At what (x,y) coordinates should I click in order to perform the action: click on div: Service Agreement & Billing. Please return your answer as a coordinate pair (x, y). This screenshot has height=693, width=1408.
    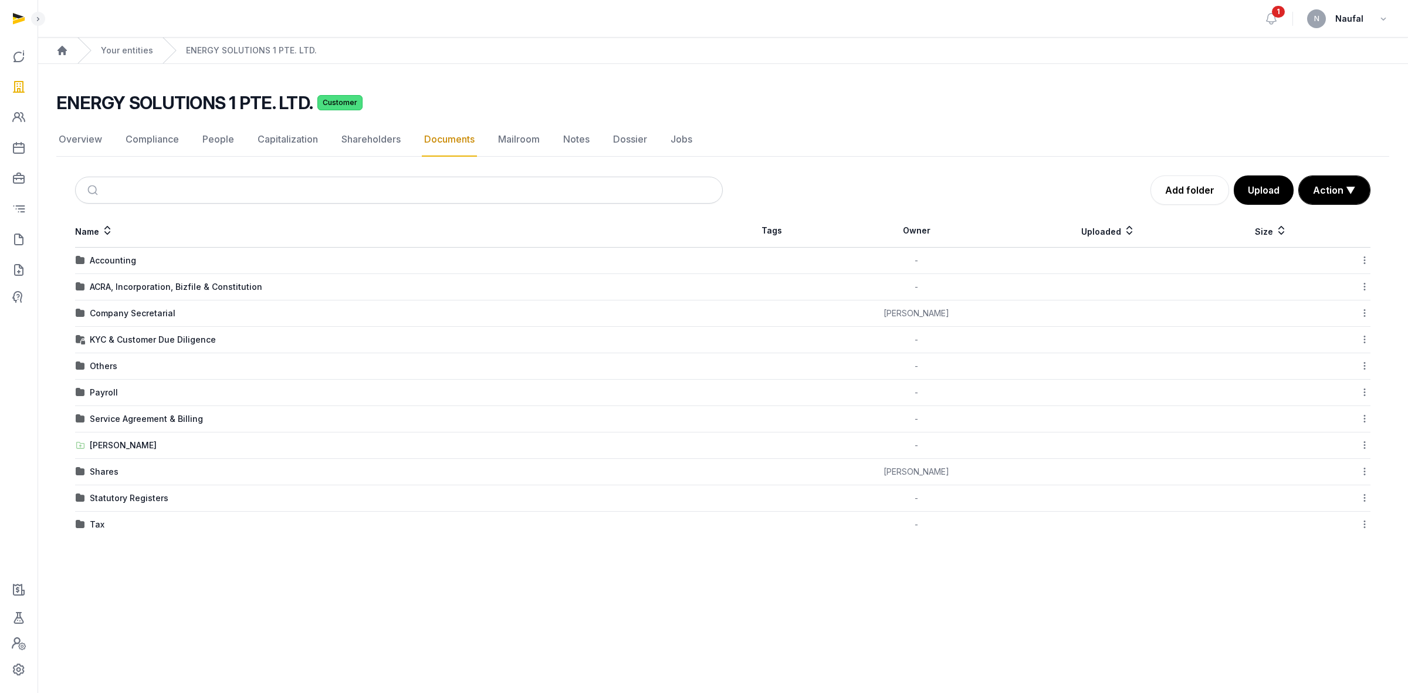
    Looking at the image, I should click on (146, 419).